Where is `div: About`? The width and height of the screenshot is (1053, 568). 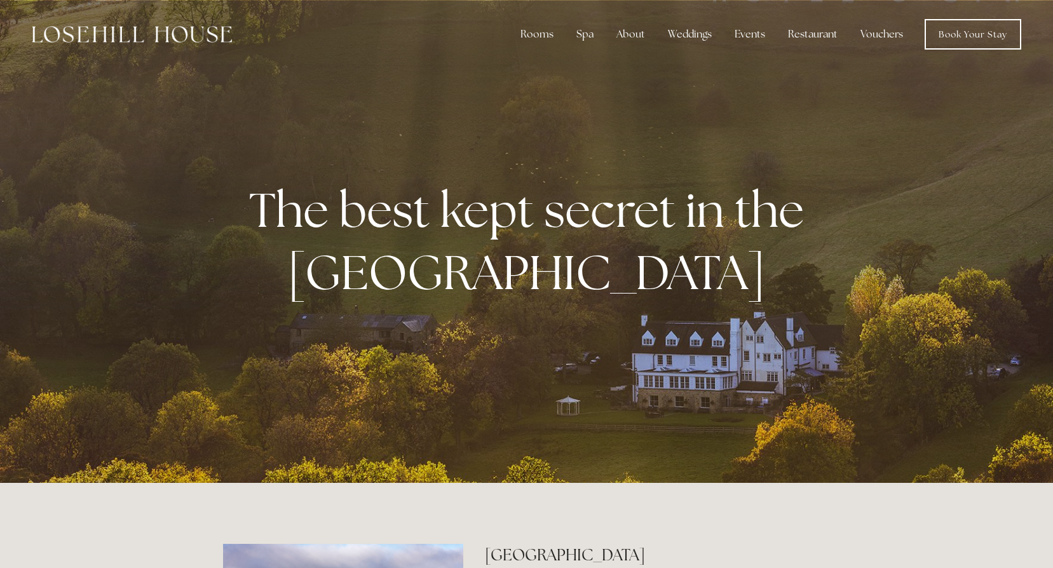
div: About is located at coordinates (630, 34).